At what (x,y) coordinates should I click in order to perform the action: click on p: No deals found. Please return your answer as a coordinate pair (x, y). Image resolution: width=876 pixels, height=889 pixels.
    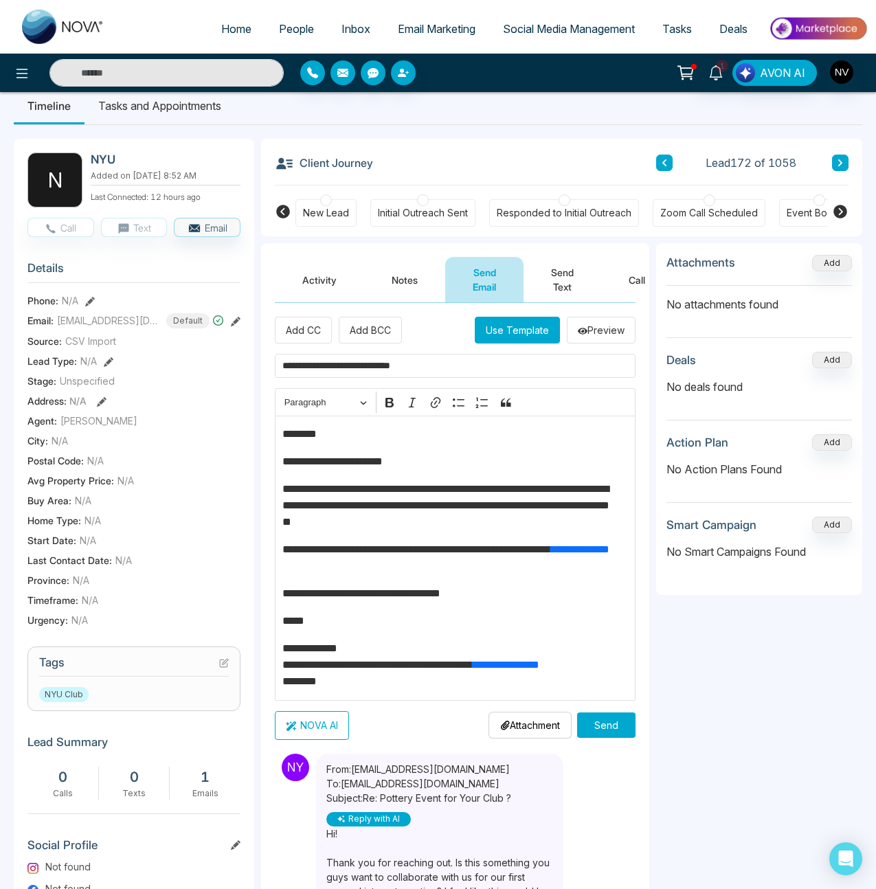
    Looking at the image, I should click on (759, 387).